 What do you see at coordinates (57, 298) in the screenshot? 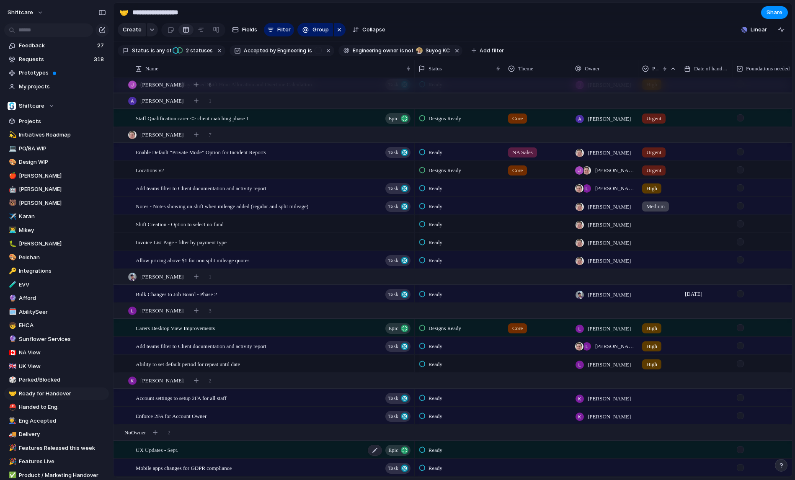
I see `a: 🔮Afford` at bounding box center [57, 298].